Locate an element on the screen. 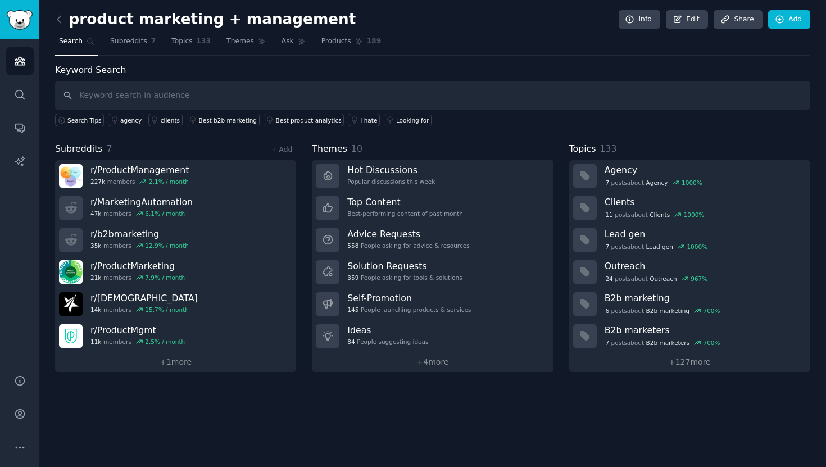  h3: Hot Discussions is located at coordinates (391, 170).